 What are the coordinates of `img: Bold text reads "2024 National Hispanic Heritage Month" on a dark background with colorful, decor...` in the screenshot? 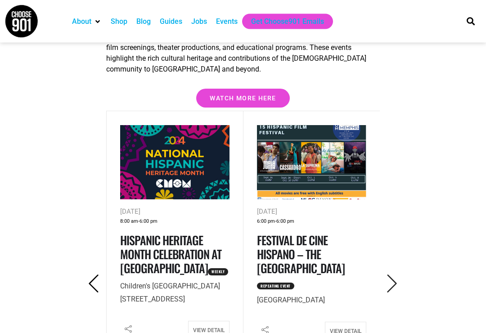 It's located at (175, 163).